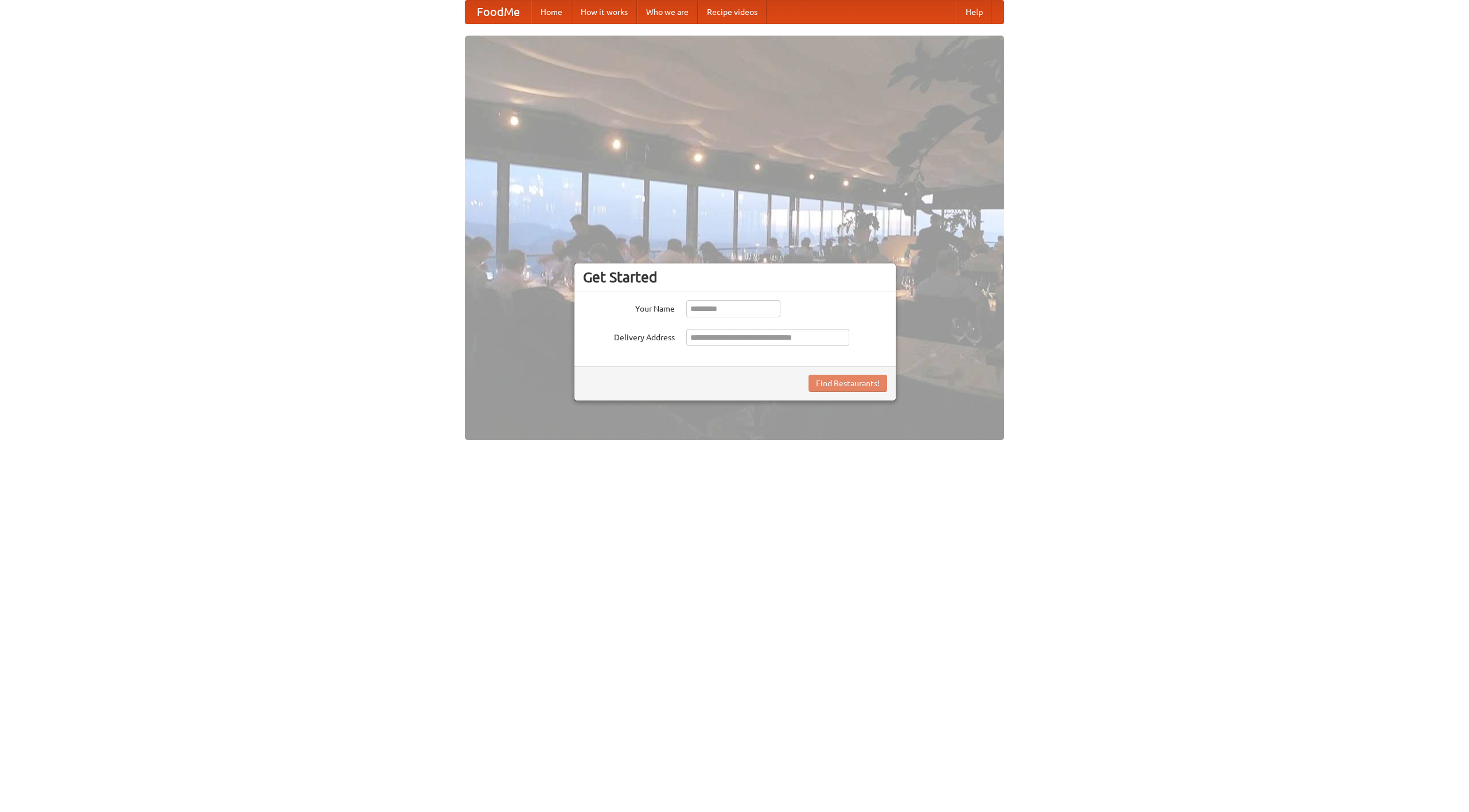  What do you see at coordinates (847, 383) in the screenshot?
I see `button: Find Restaurants!` at bounding box center [847, 383].